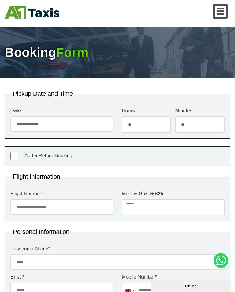 The width and height of the screenshot is (235, 292). What do you see at coordinates (62, 194) in the screenshot?
I see `label: Flight Number` at bounding box center [62, 194].